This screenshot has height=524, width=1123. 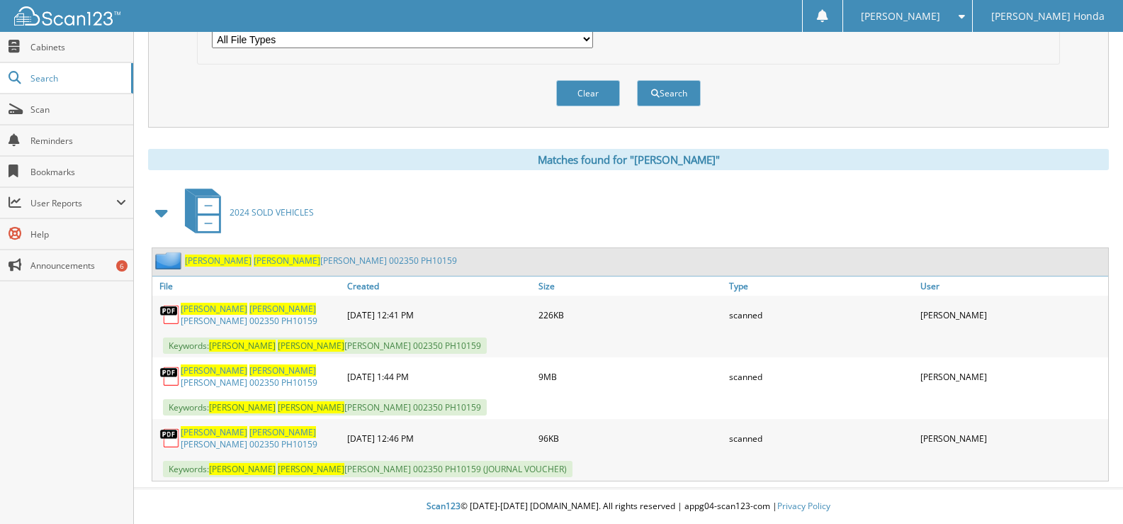 I want to click on div: 6, so click(x=122, y=266).